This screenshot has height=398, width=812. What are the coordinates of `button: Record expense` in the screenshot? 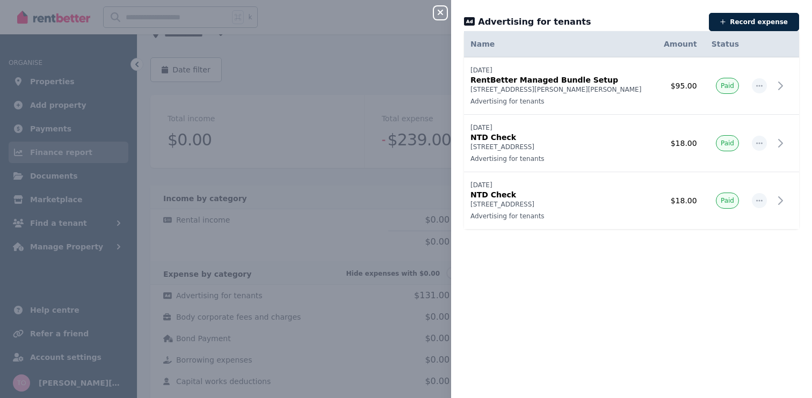 It's located at (754, 22).